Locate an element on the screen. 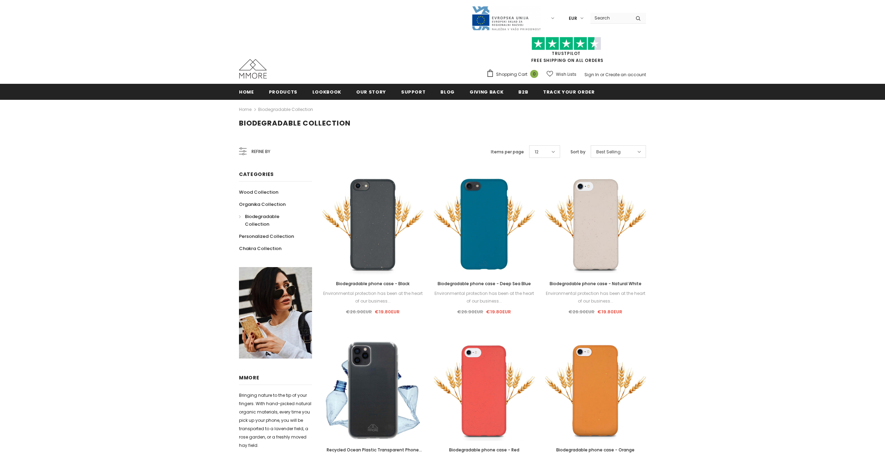  span: Refine by is located at coordinates (261, 152).